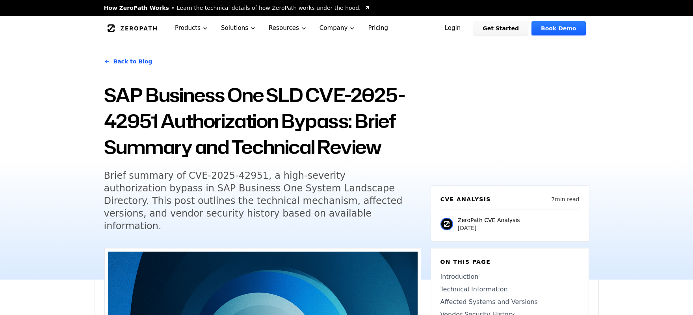  I want to click on p: 7 min read, so click(565, 199).